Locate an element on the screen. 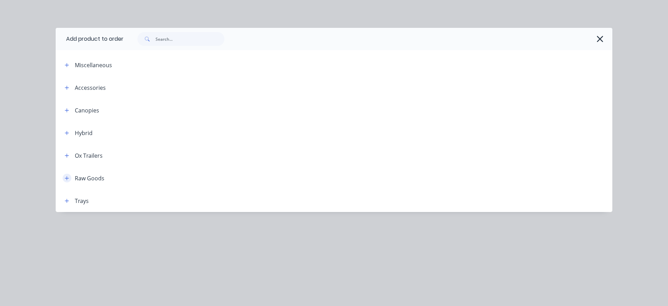  div: Ox Trailers is located at coordinates (89, 155).